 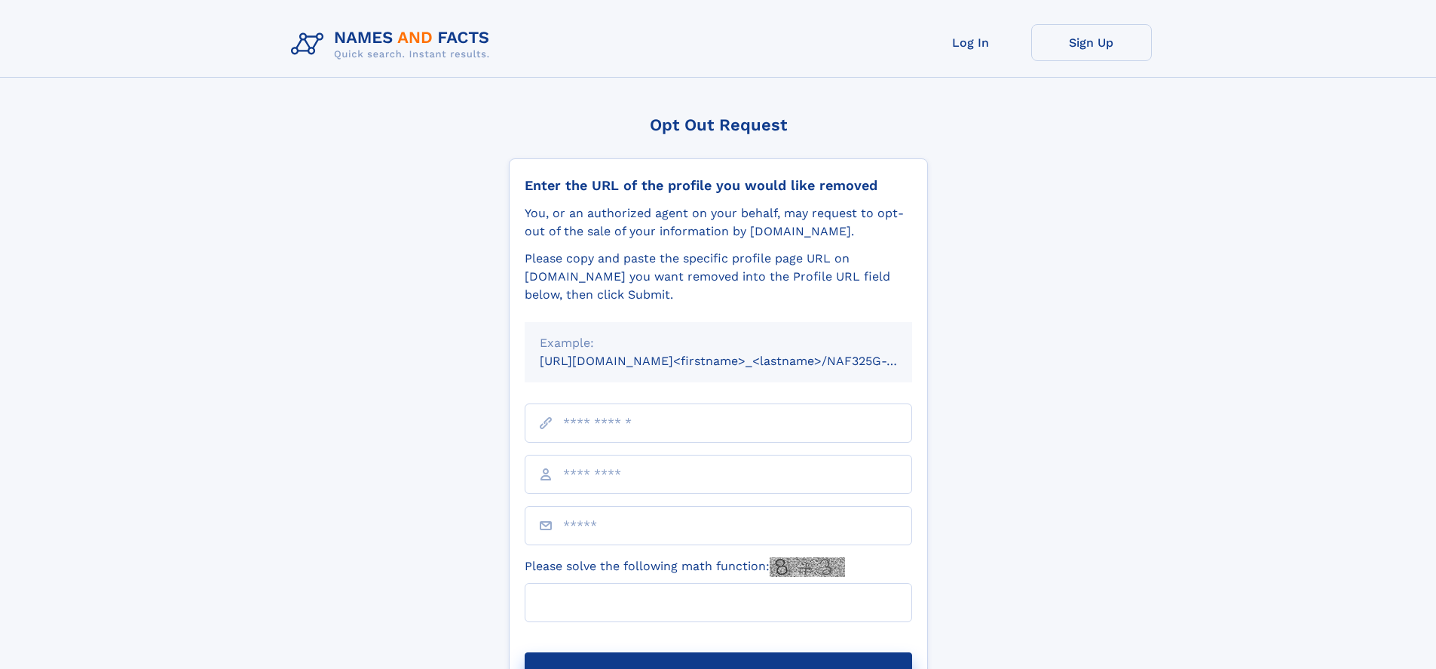 What do you see at coordinates (1092, 42) in the screenshot?
I see `a: Sign Up` at bounding box center [1092, 42].